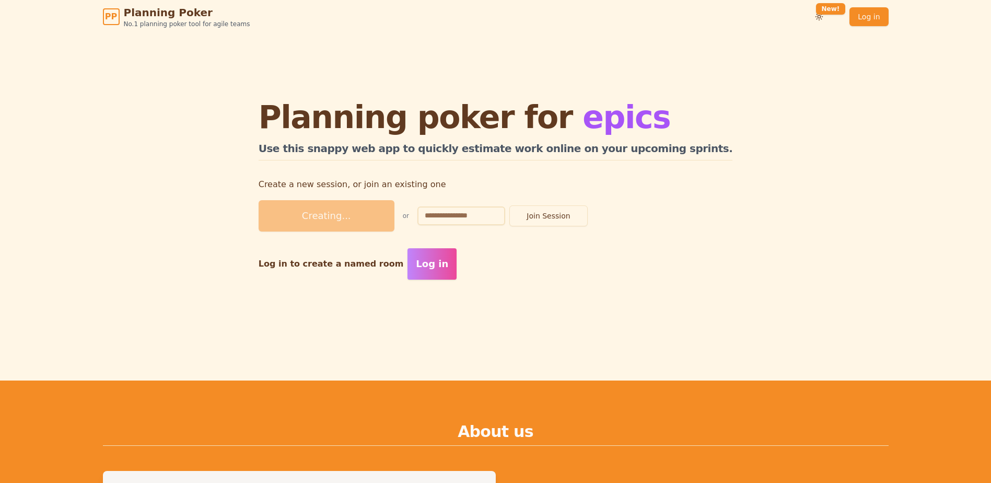  Describe the element at coordinates (177, 17) in the screenshot. I see `a: PPPlanning PokerNo.1 planning poker tool for agile teams` at that location.